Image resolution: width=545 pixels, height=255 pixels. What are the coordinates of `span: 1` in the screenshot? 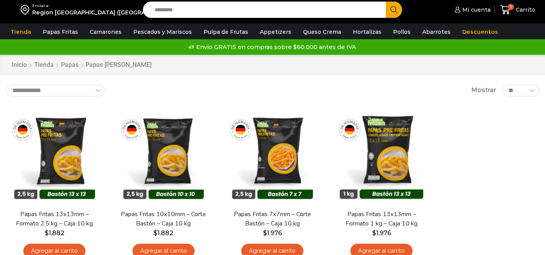 It's located at (511, 7).